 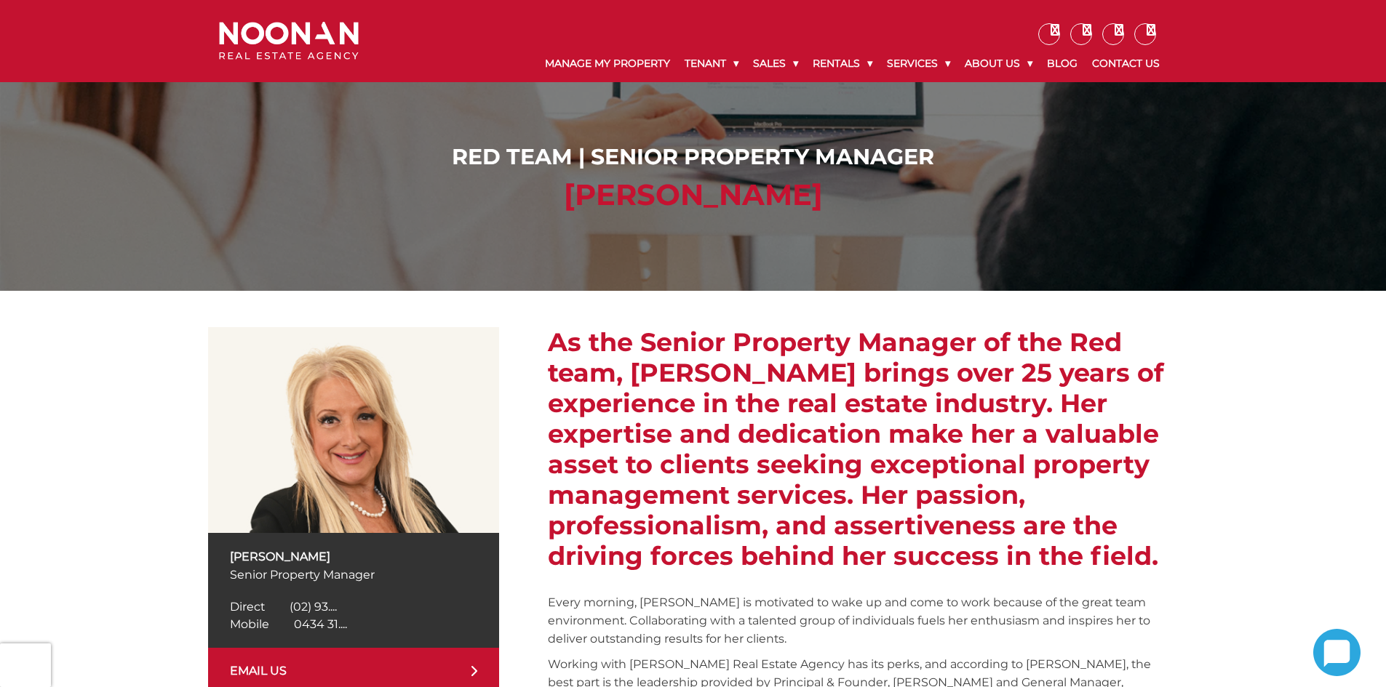 What do you see at coordinates (692, 157) in the screenshot?
I see `h1: Red Team | Senior Property Manager` at bounding box center [692, 157].